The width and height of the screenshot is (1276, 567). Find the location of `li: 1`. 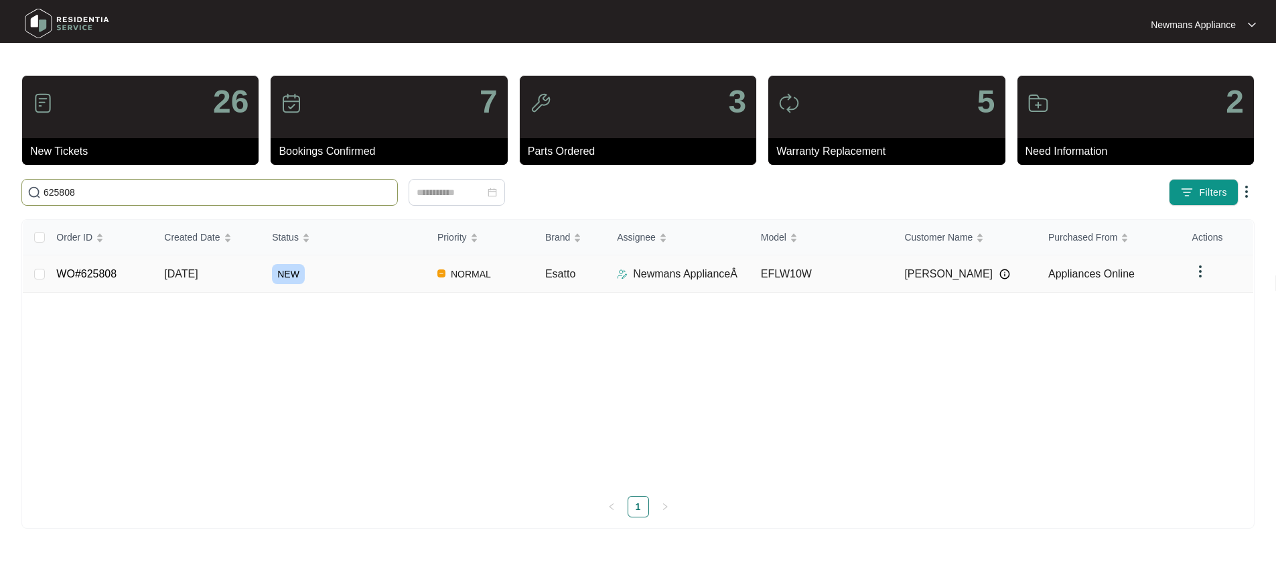

li: 1 is located at coordinates (638, 506).